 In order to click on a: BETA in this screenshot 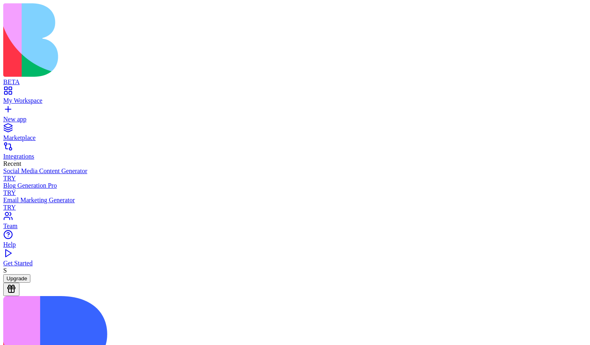, I will do `click(295, 79)`.